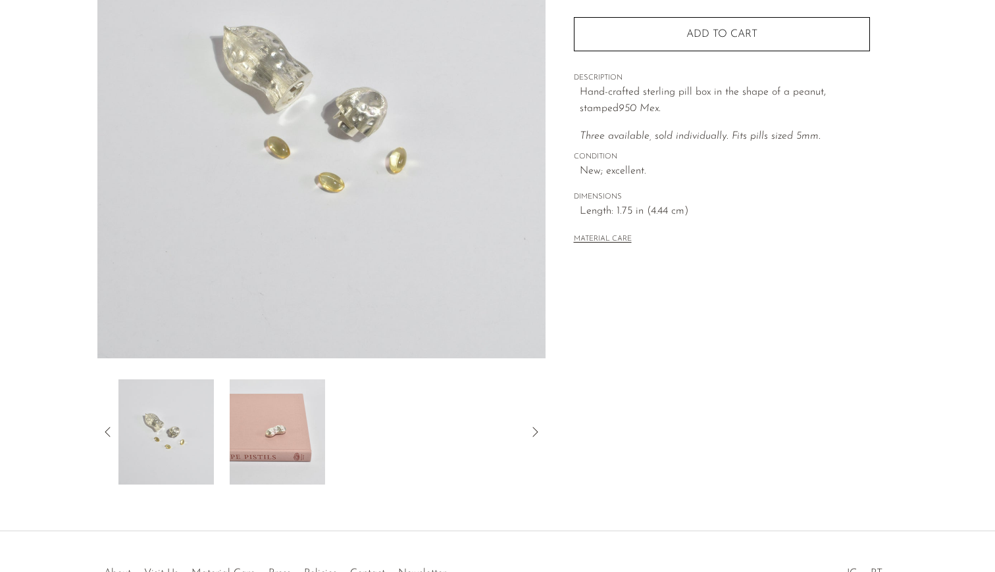 The width and height of the screenshot is (995, 572). I want to click on span: Length: 1.75 in (4.44 cm), so click(724, 212).